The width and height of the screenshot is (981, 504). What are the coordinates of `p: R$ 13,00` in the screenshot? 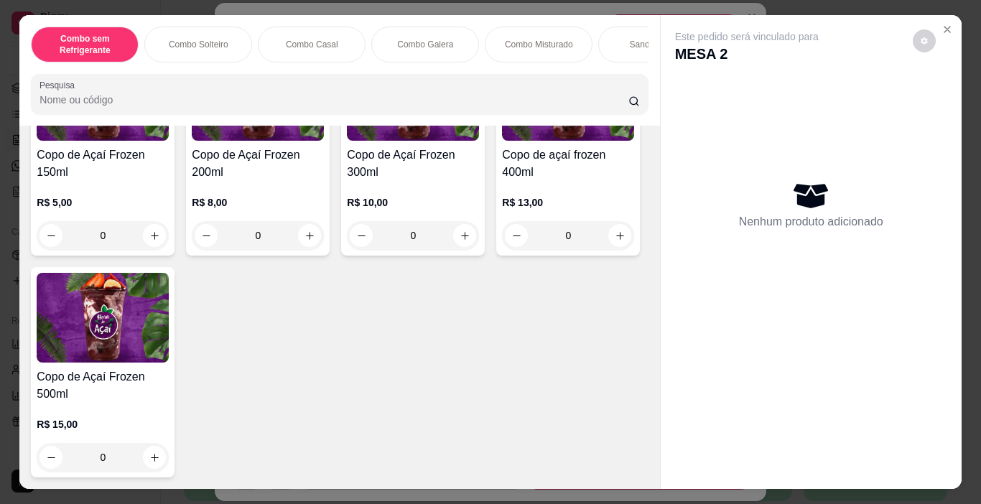 It's located at (568, 202).